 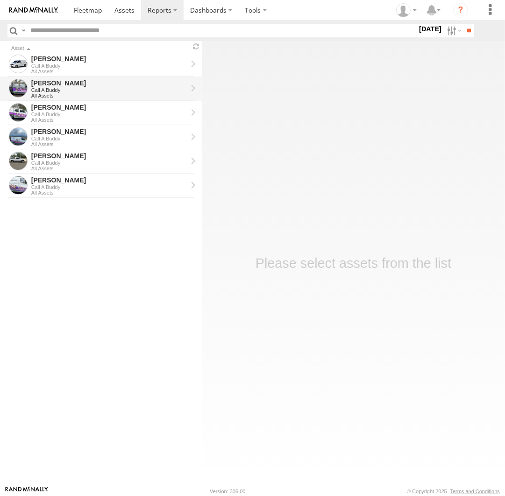 What do you see at coordinates (109, 180) in the screenshot?
I see `div: Peter - View Asset History` at bounding box center [109, 180].